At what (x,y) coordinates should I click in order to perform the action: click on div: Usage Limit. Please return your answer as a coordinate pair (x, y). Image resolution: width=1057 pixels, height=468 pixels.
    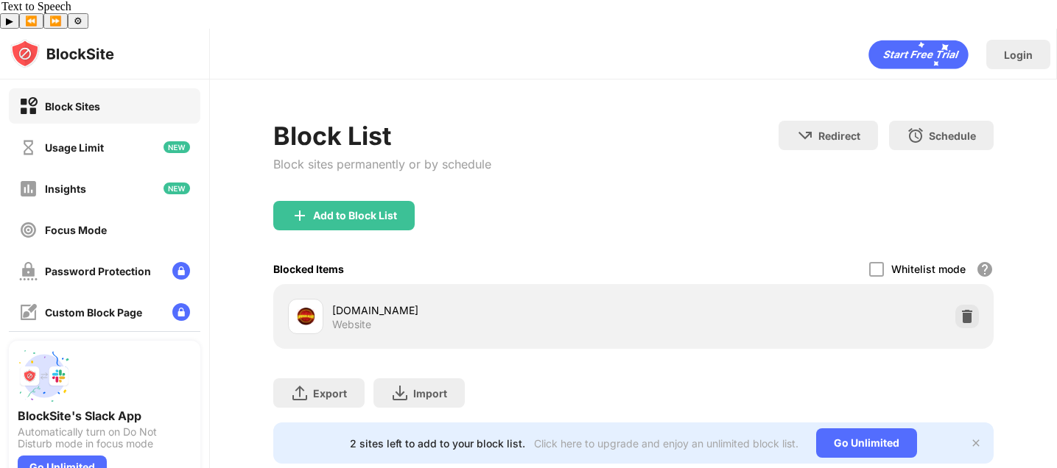
    Looking at the image, I should click on (74, 147).